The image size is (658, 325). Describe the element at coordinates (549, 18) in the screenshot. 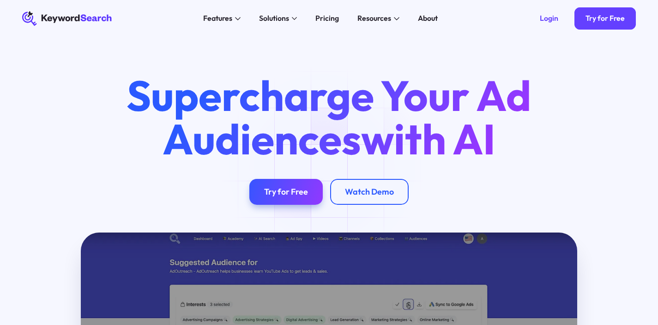

I see `a: Login` at that location.